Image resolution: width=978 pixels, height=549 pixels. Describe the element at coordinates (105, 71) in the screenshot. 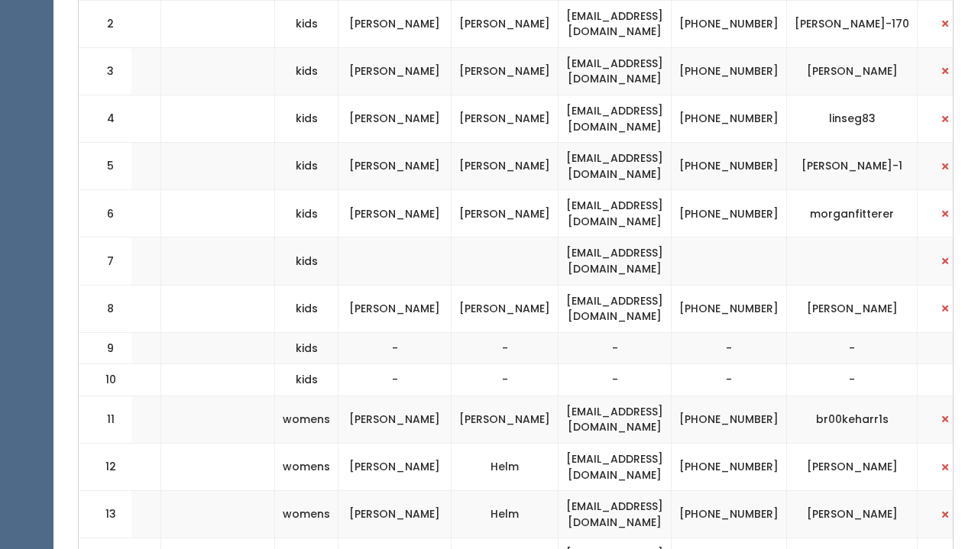

I see `td: 3` at that location.